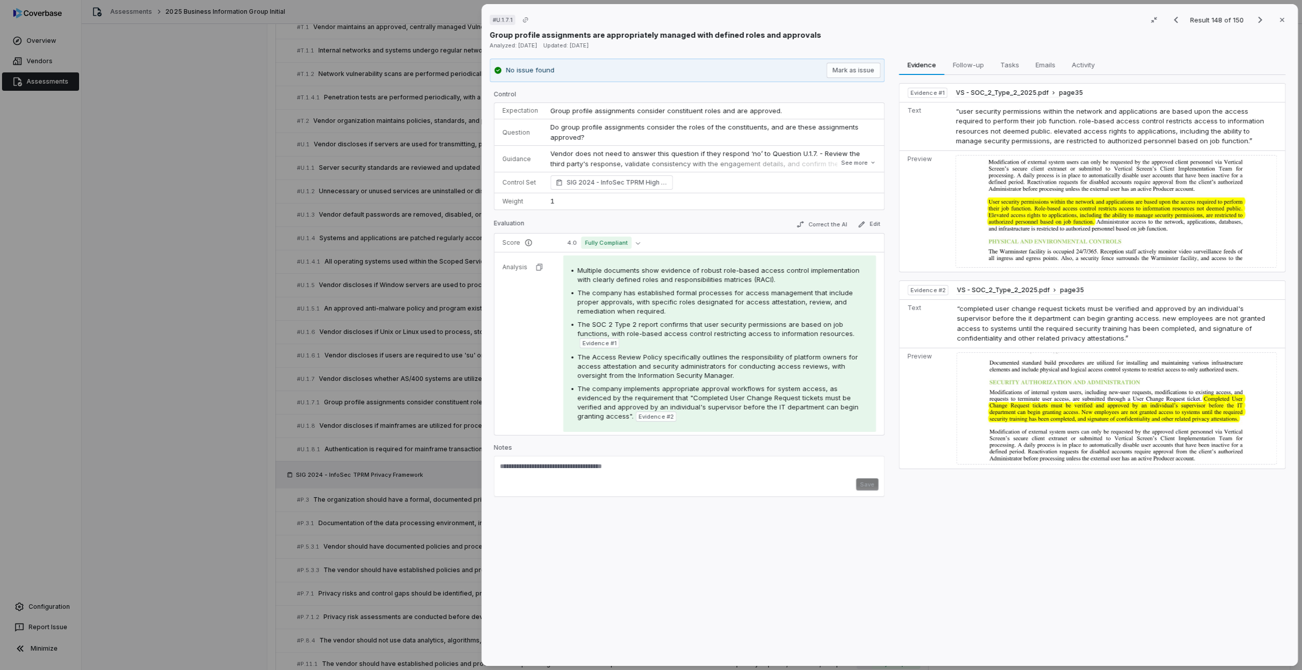 The width and height of the screenshot is (1302, 670). Describe the element at coordinates (822, 224) in the screenshot. I see `button: Correct the AI` at that location.